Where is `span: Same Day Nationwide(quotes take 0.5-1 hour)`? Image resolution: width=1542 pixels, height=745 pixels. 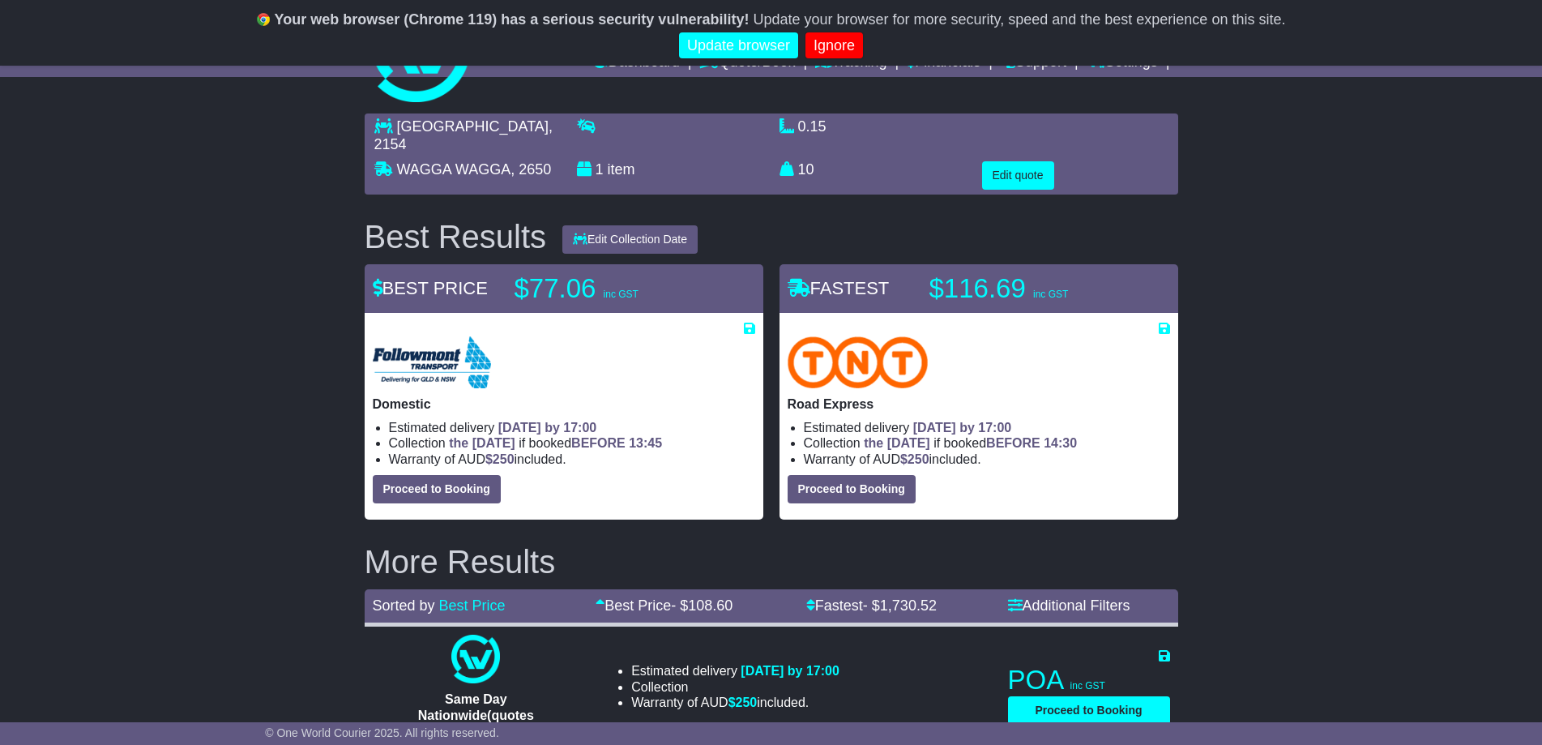 span: Same Day Nationwide(quotes take 0.5-1 hour) is located at coordinates (476, 714).